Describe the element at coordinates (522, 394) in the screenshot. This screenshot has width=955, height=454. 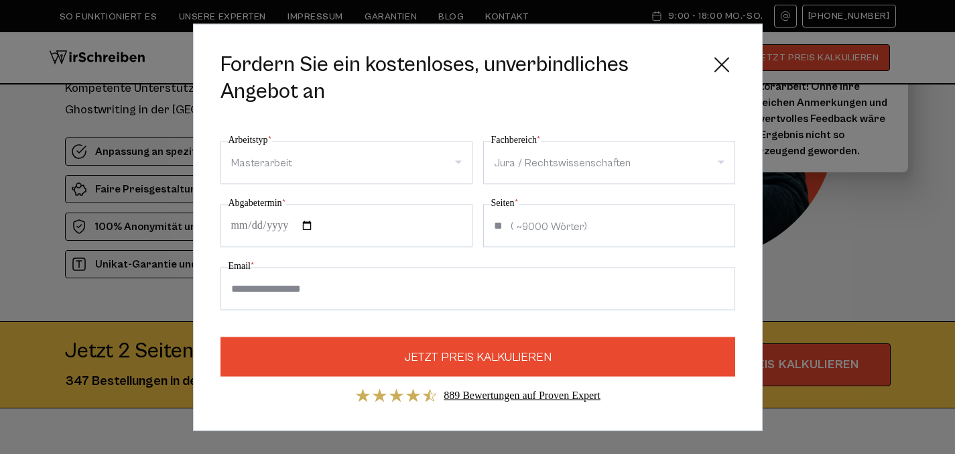
I see `a: 889 Bewertungen auf Proven Expert` at that location.